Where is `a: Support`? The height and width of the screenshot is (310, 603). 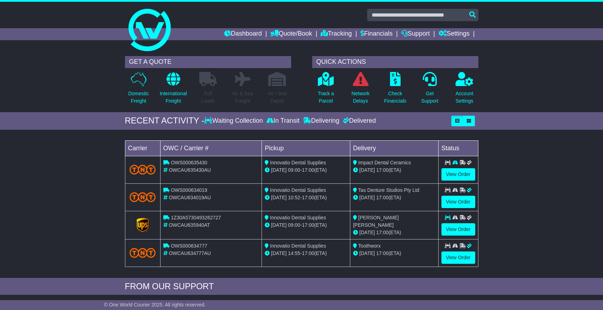
a: Support is located at coordinates (416, 34).